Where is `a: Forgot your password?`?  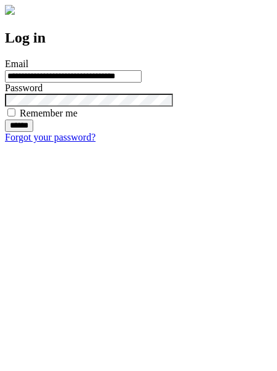
a: Forgot your password? is located at coordinates (50, 137).